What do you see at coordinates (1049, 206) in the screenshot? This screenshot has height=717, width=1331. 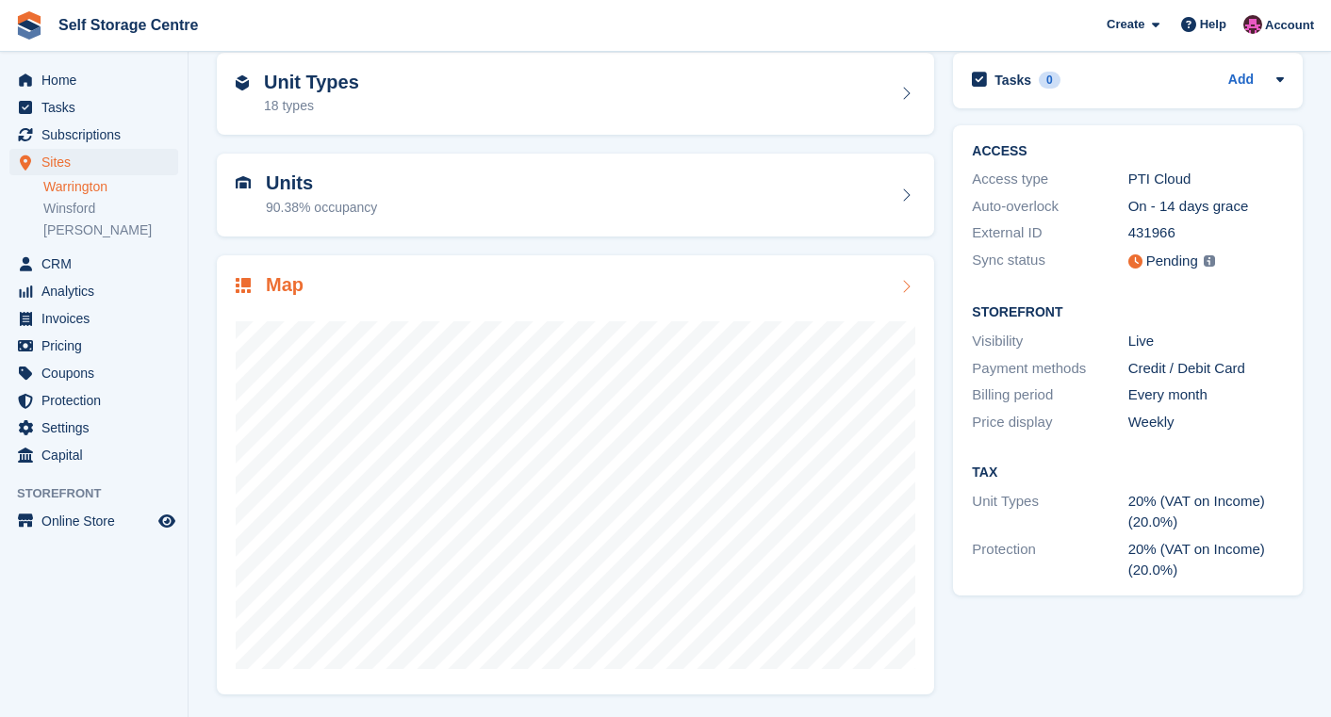 I see `div: Auto-overlock` at bounding box center [1049, 206].